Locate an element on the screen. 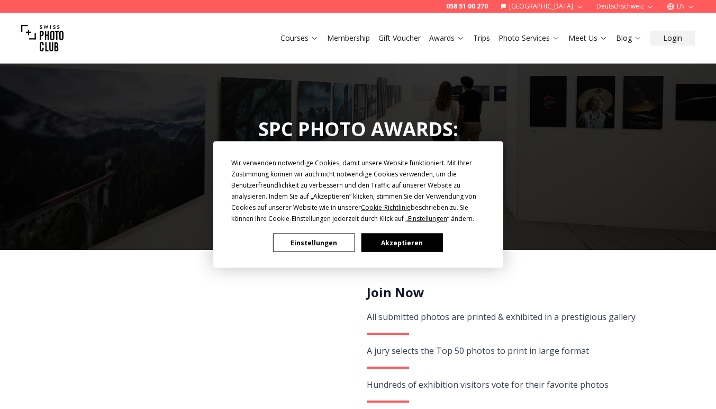 The height and width of the screenshot is (409, 716). button: Akzeptieren is located at coordinates (402, 242).